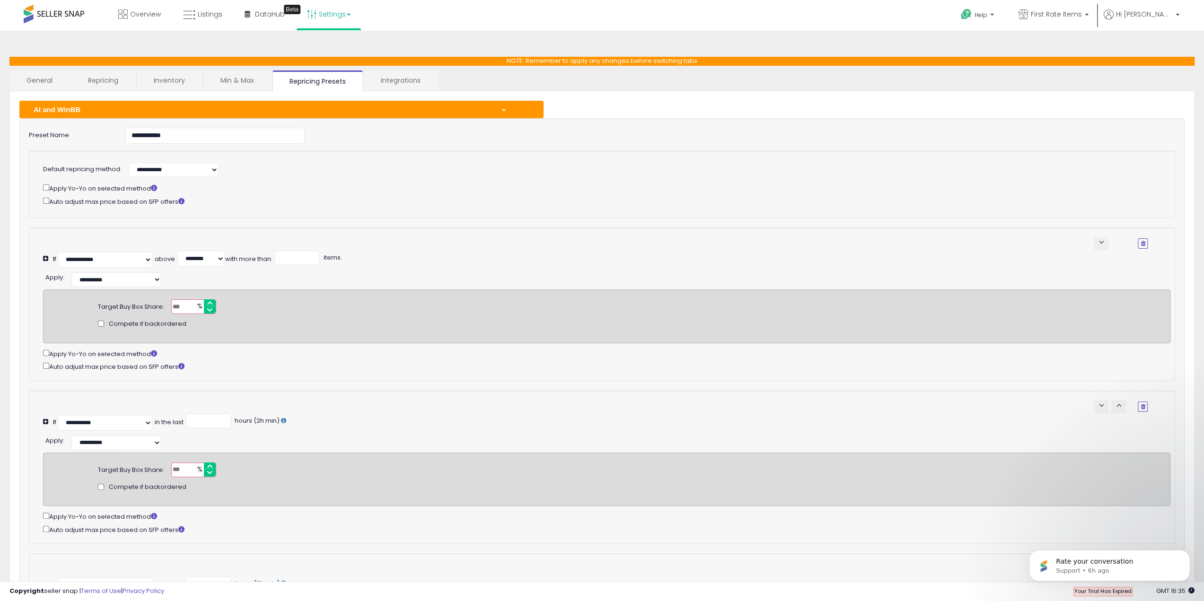  I want to click on a: Integrations, so click(401, 80).